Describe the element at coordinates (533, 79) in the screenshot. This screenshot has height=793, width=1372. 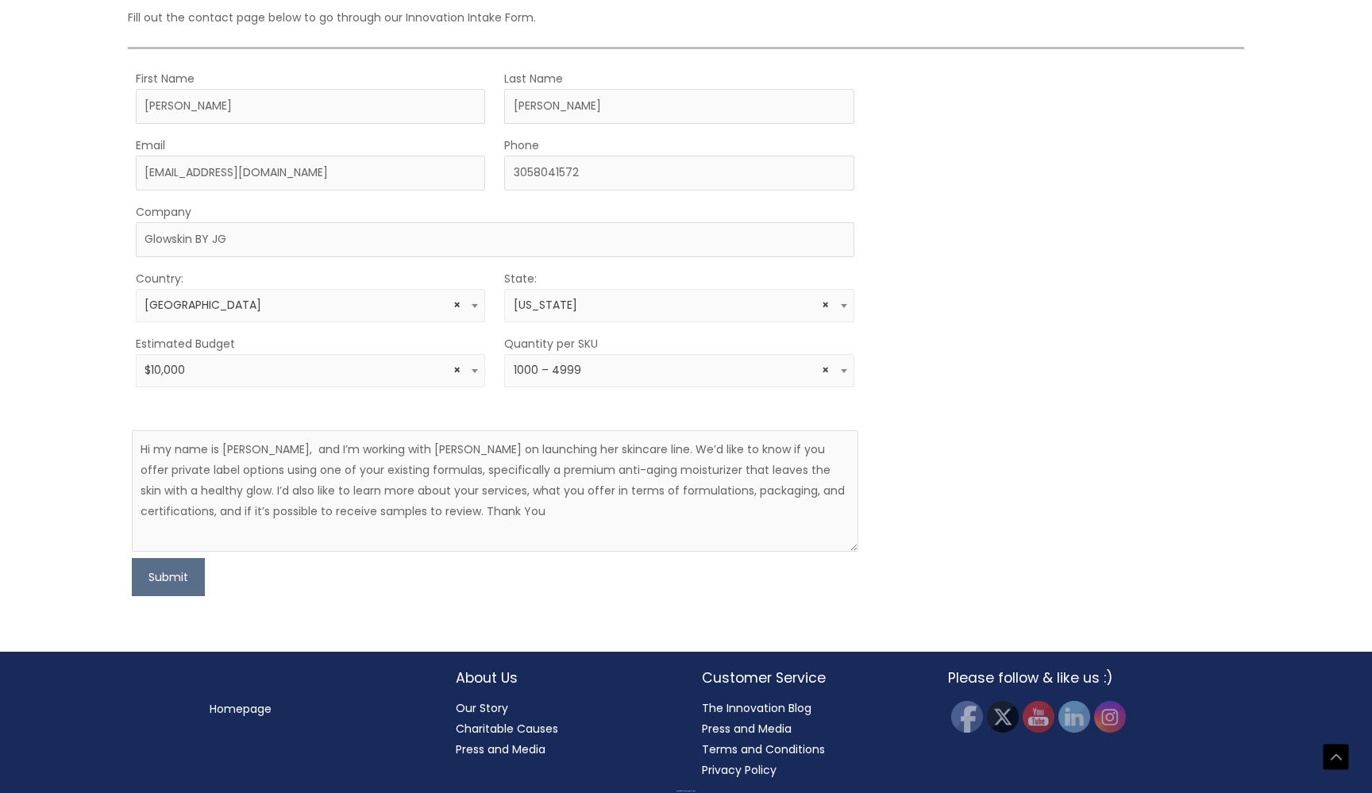
I see `label: Last Name` at that location.